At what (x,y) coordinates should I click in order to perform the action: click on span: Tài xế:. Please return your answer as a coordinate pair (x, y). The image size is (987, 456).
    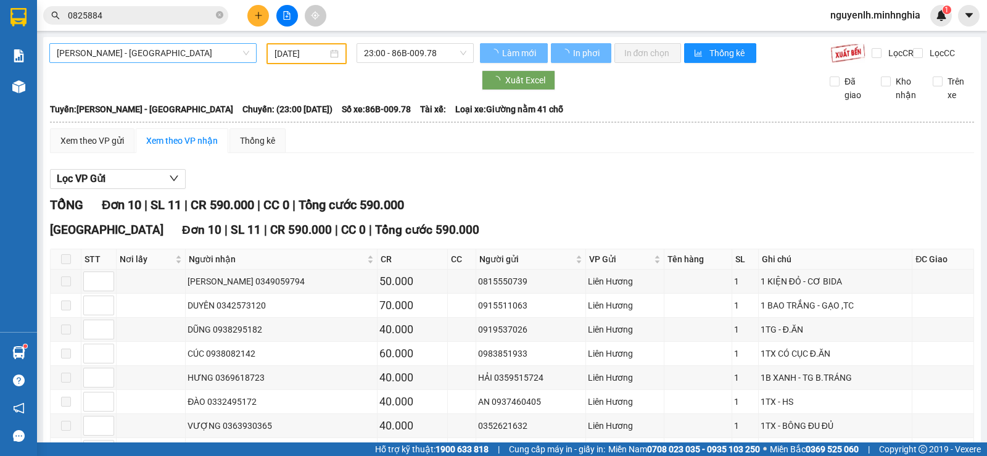
    Looking at the image, I should click on (433, 109).